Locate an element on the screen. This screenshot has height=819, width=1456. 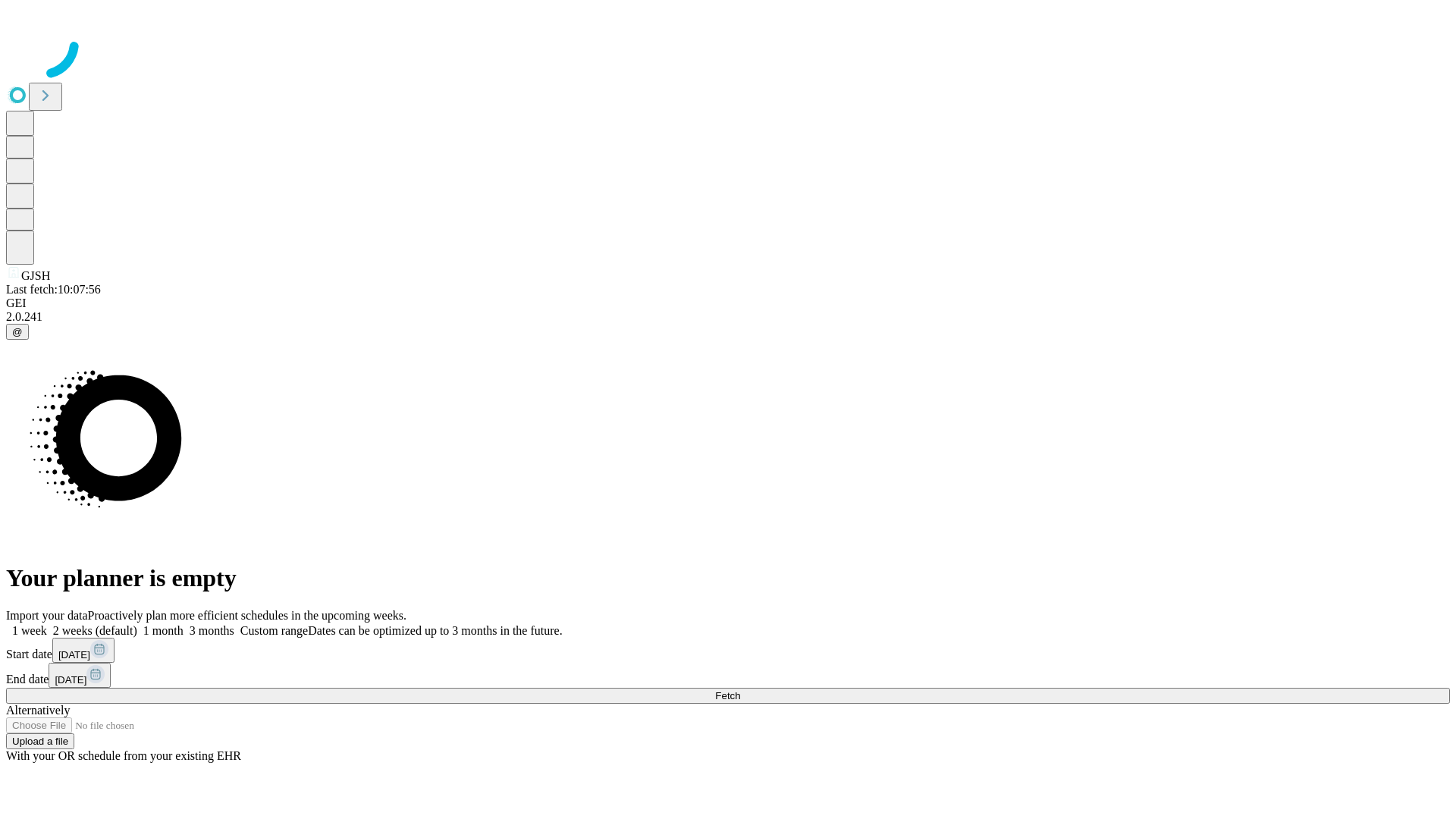
span: 1 week is located at coordinates (30, 630).